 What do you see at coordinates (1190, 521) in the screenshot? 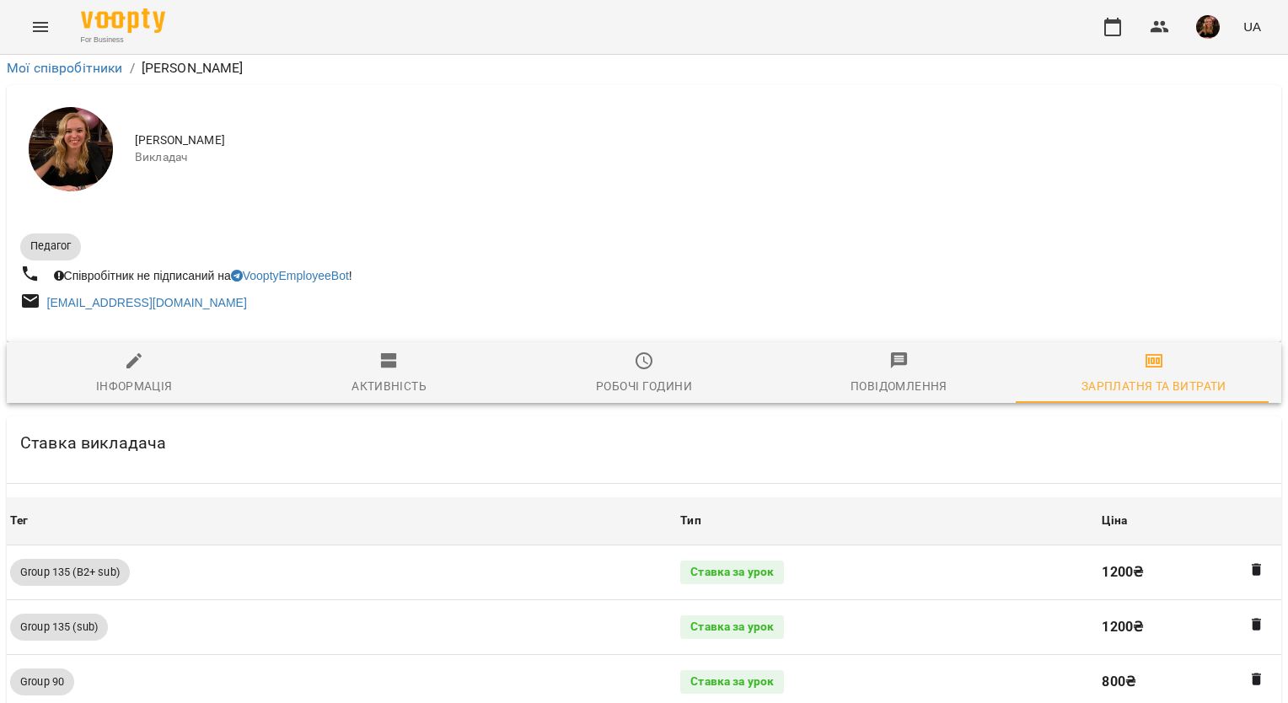
I see `th: Ціна` at bounding box center [1190, 521].